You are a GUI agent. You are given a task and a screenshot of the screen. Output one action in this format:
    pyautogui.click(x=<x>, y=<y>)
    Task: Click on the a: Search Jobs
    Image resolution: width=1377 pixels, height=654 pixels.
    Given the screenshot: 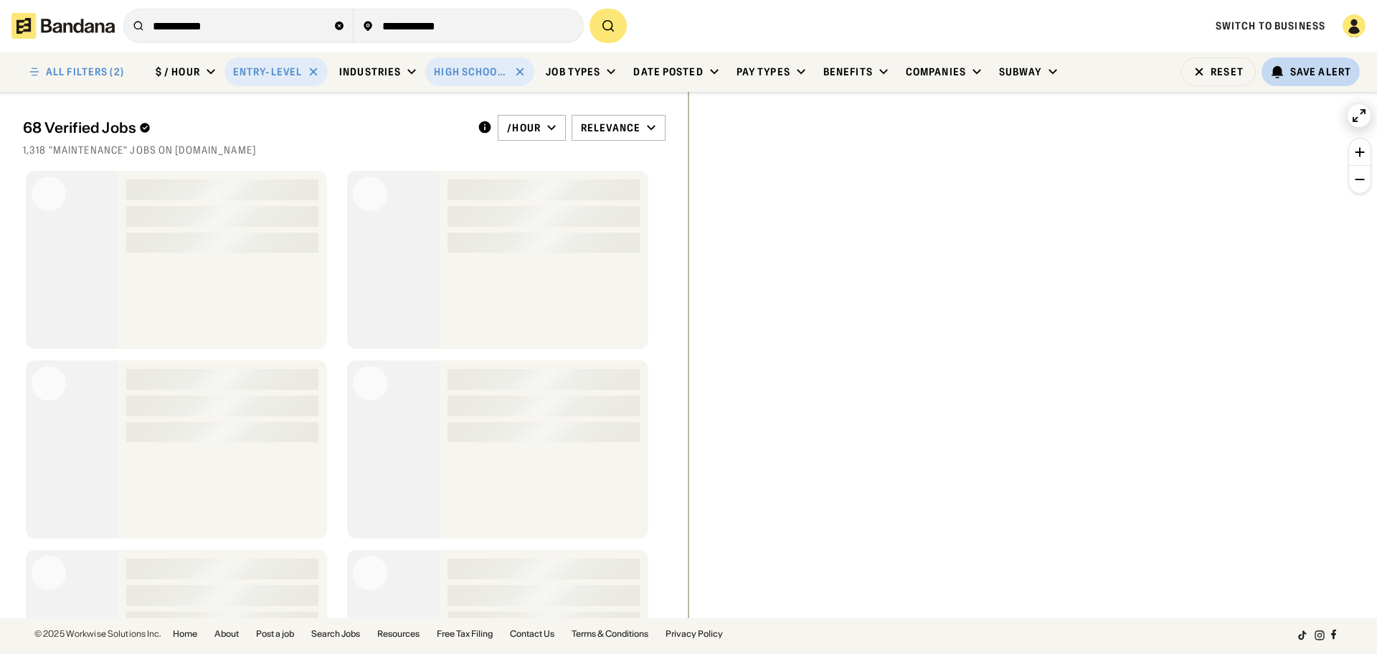 What is the action you would take?
    pyautogui.click(x=336, y=633)
    